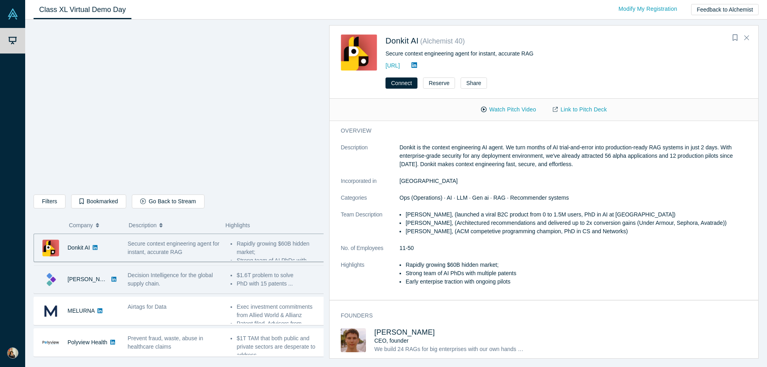 Image resolution: width=767 pixels, height=367 pixels. Describe the element at coordinates (82, 10) in the screenshot. I see `a: Class XL Virtual Demo Day` at that location.